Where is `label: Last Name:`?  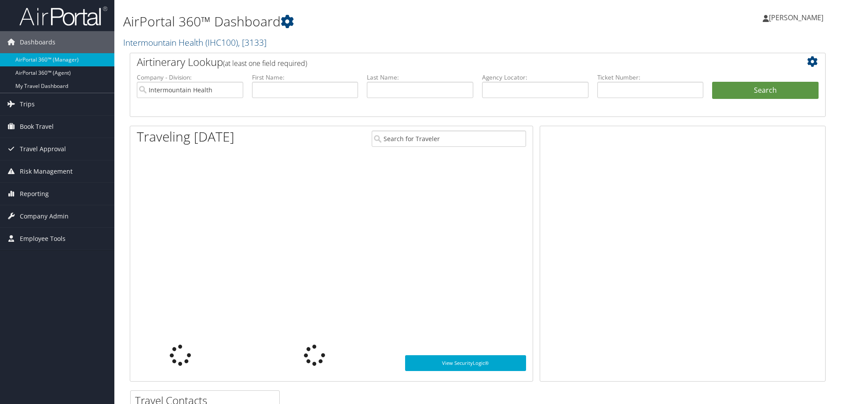 label: Last Name: is located at coordinates (420, 77).